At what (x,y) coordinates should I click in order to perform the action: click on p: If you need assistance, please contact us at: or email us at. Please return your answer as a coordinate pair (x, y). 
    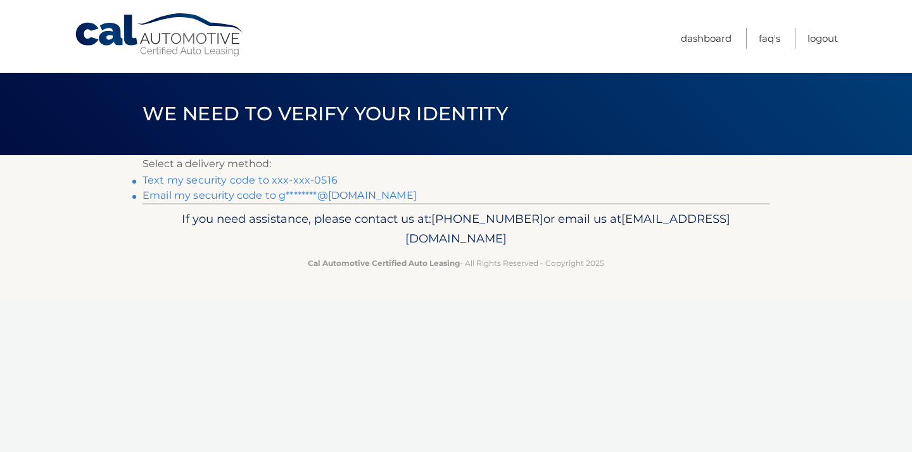
    Looking at the image, I should click on (456, 229).